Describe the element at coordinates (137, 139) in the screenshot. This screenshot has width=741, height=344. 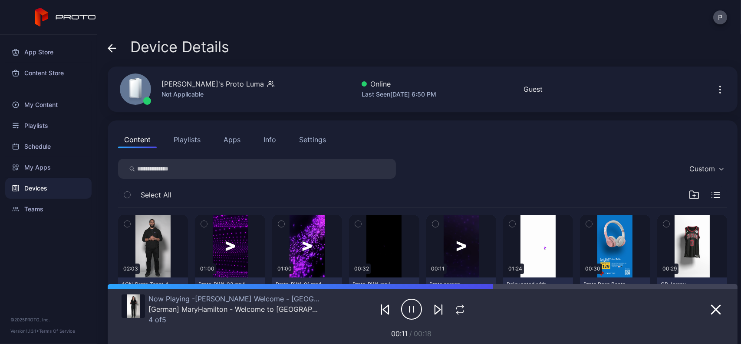
I see `button: Content` at that location.